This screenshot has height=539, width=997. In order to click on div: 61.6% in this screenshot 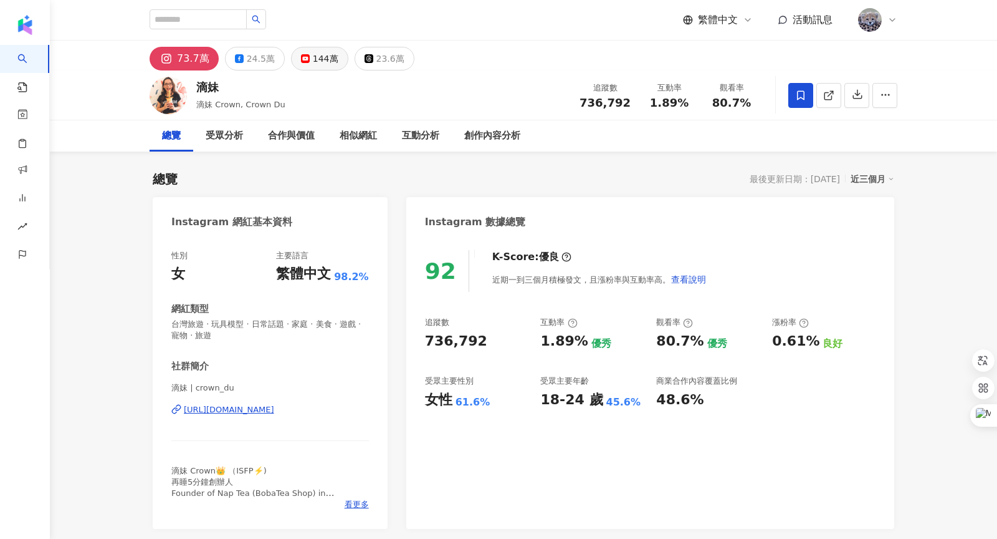, I will do `click(473, 402)`.